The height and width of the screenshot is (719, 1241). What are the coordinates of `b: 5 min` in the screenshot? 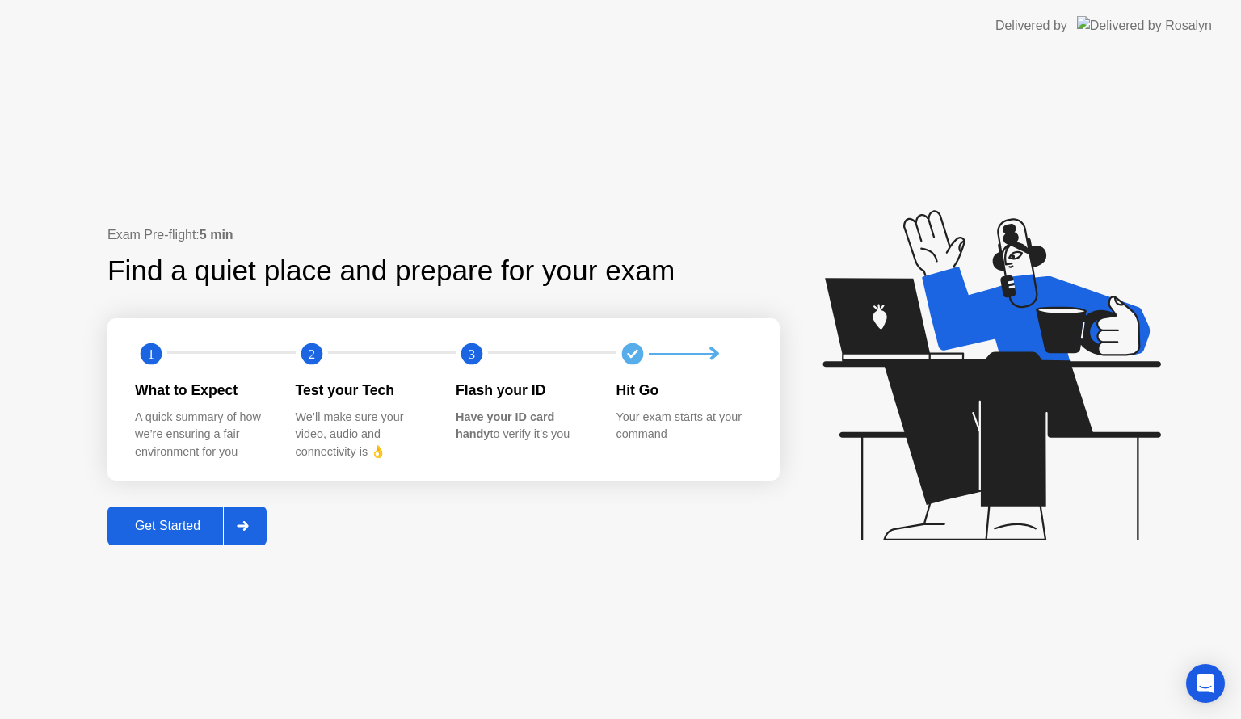 It's located at (217, 234).